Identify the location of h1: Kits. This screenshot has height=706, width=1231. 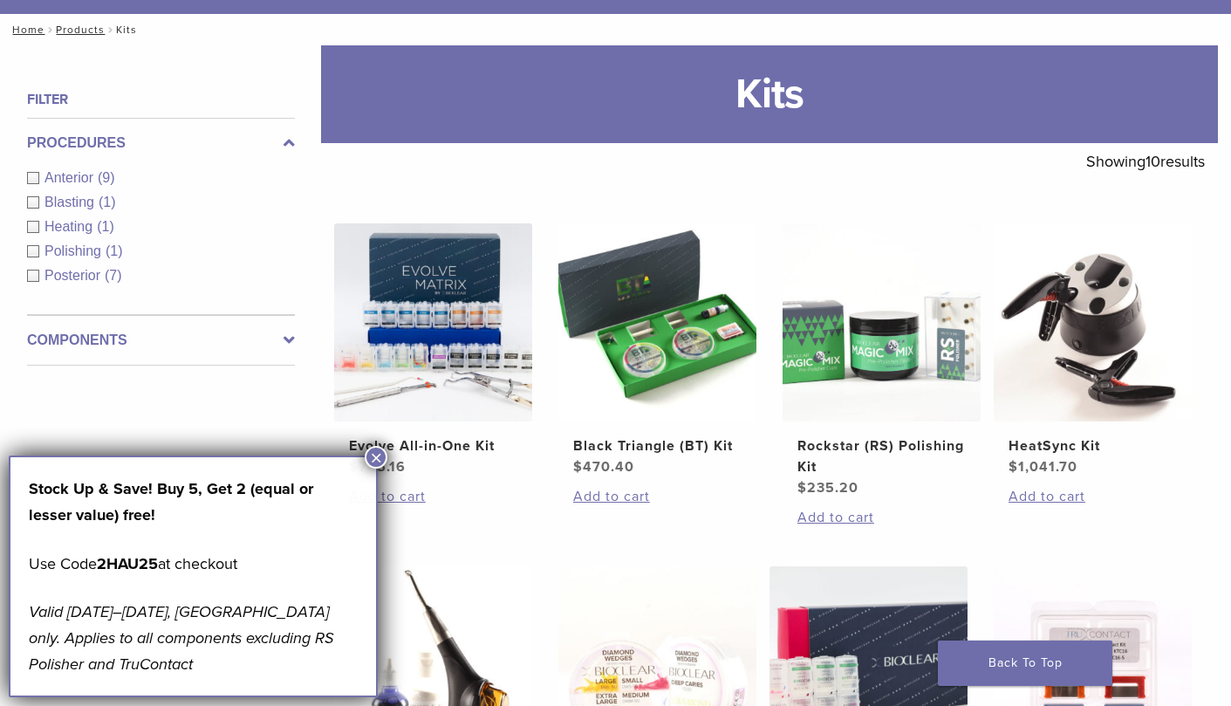
(769, 94).